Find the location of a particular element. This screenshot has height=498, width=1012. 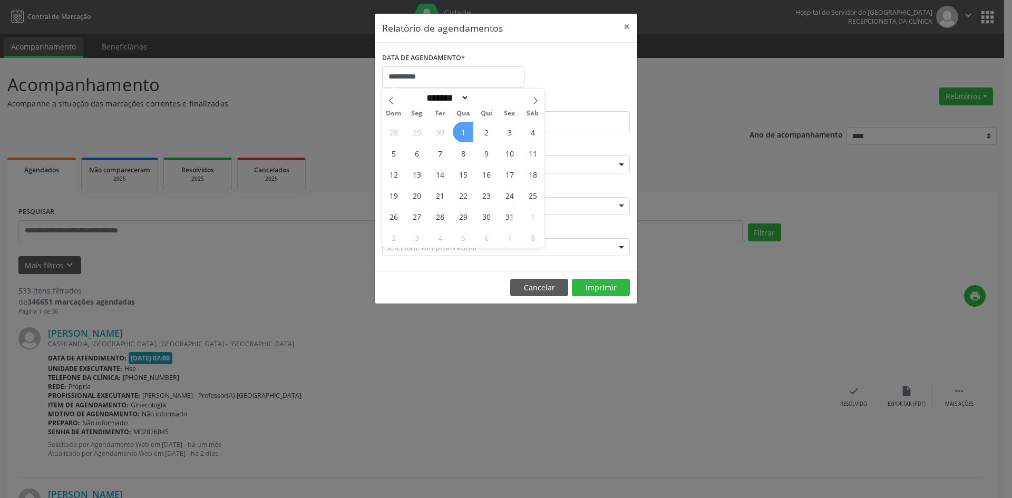

span: Outubro 19, 2025 is located at coordinates (393, 195).